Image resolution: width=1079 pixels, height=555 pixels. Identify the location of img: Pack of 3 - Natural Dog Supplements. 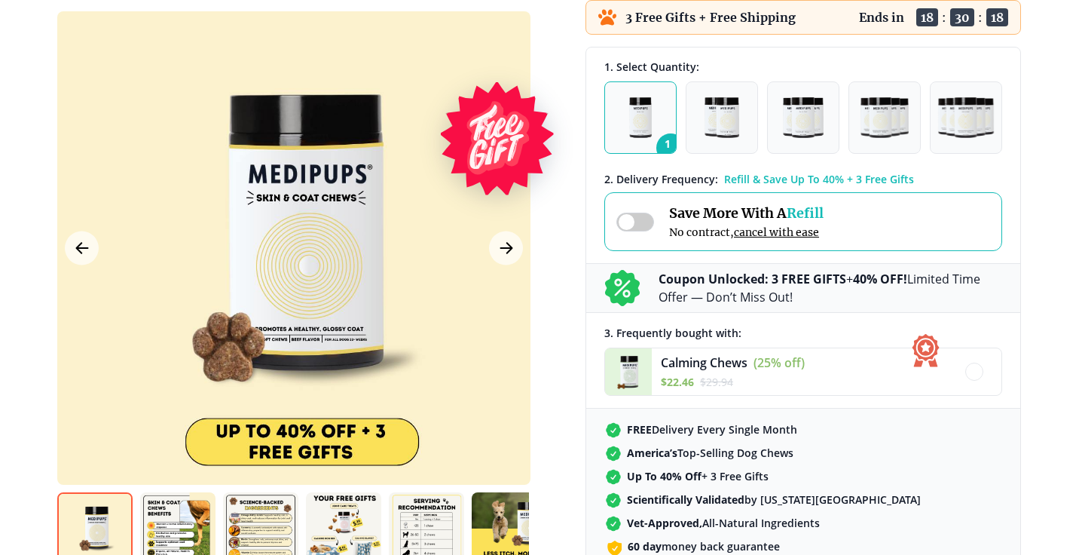
(803, 118).